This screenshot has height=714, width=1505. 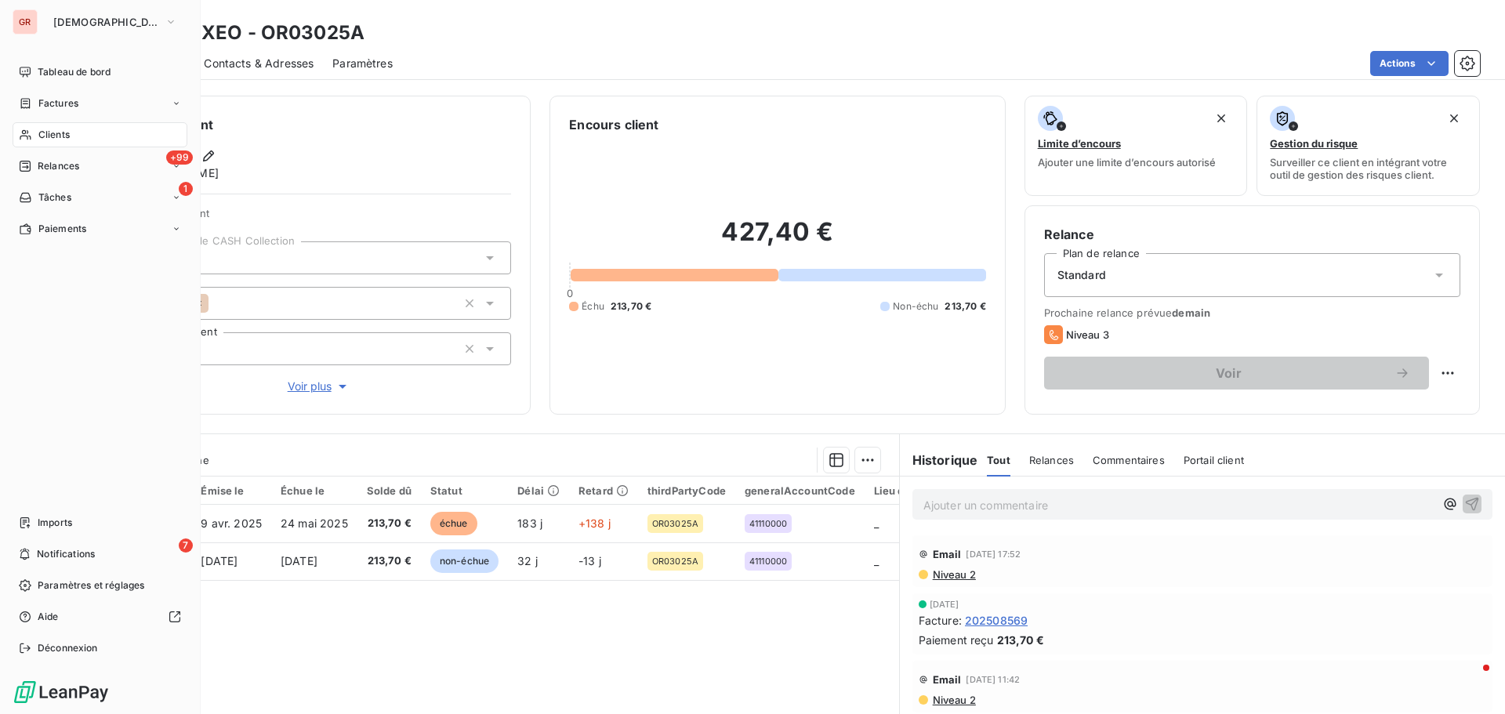 What do you see at coordinates (61, 692) in the screenshot?
I see `img: Logo LeanPay` at bounding box center [61, 692].